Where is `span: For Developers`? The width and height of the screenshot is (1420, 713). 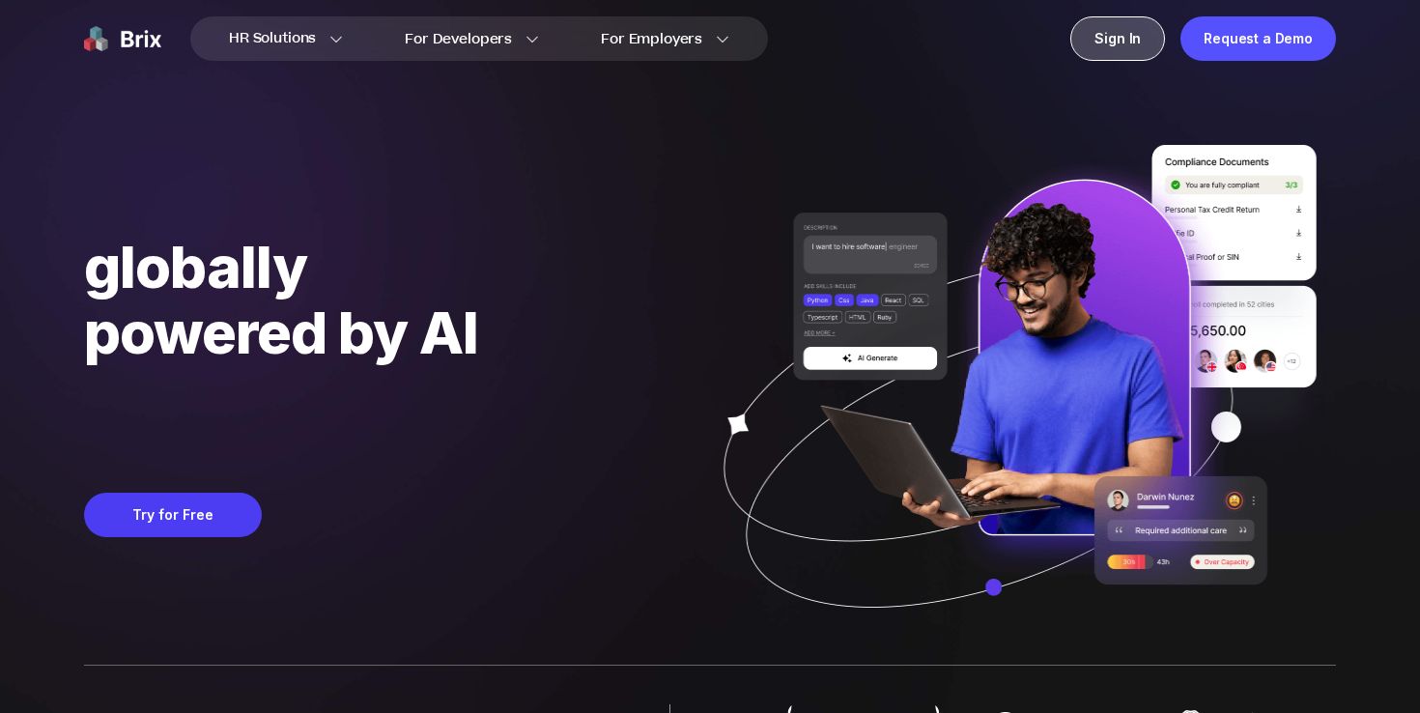 span: For Developers is located at coordinates (458, 39).